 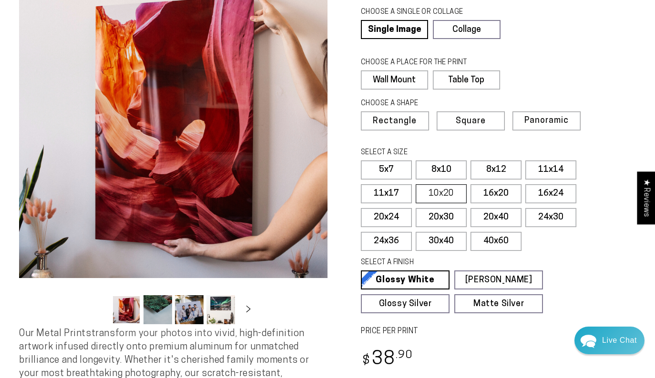 I want to click on label: 11x17, so click(x=386, y=194).